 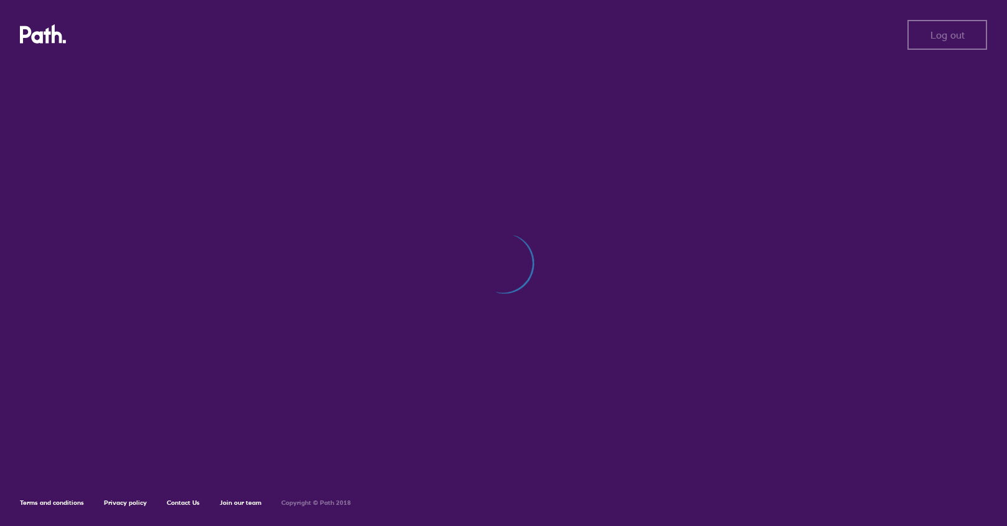 What do you see at coordinates (240, 502) in the screenshot?
I see `a: Join our team` at bounding box center [240, 502].